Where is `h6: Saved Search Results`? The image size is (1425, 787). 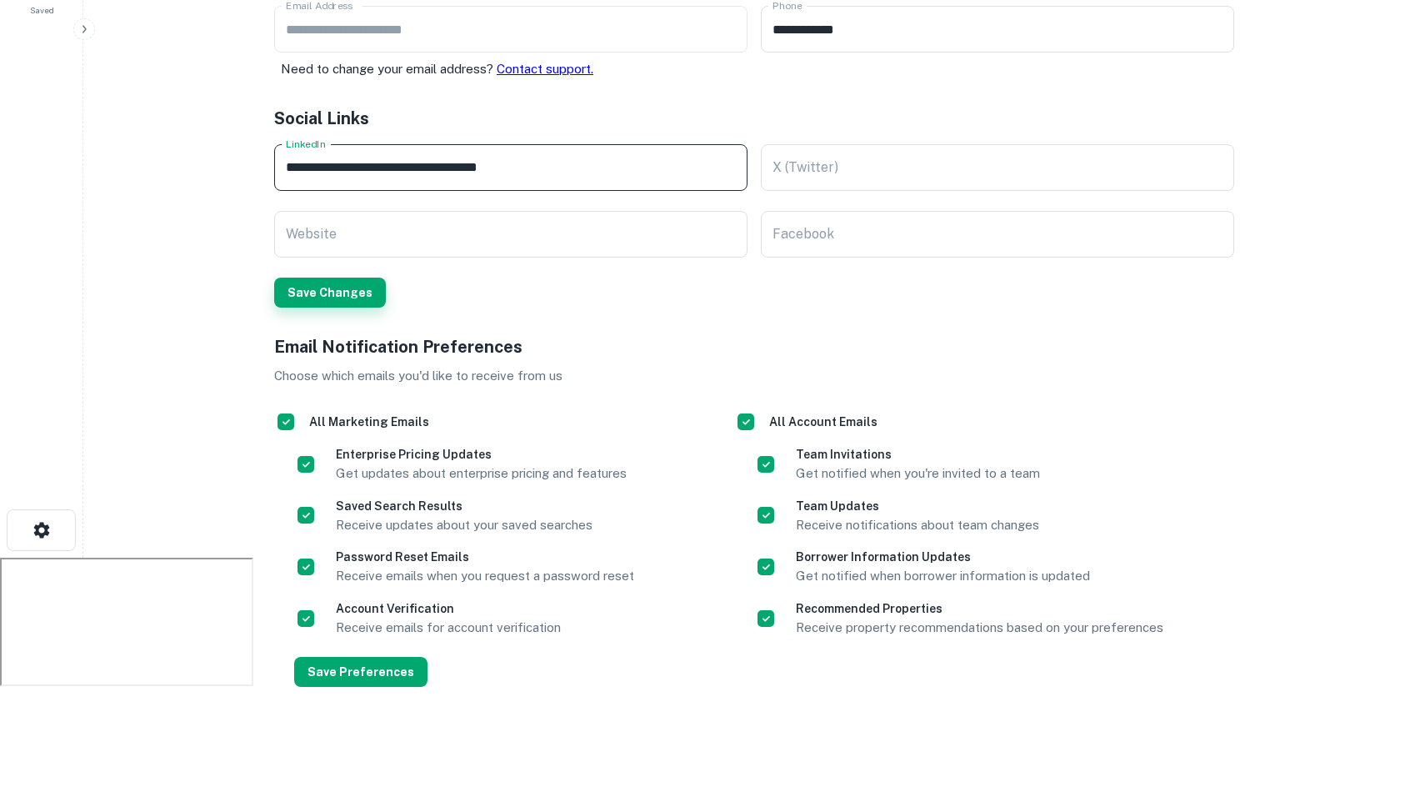 h6: Saved Search Results is located at coordinates (464, 506).